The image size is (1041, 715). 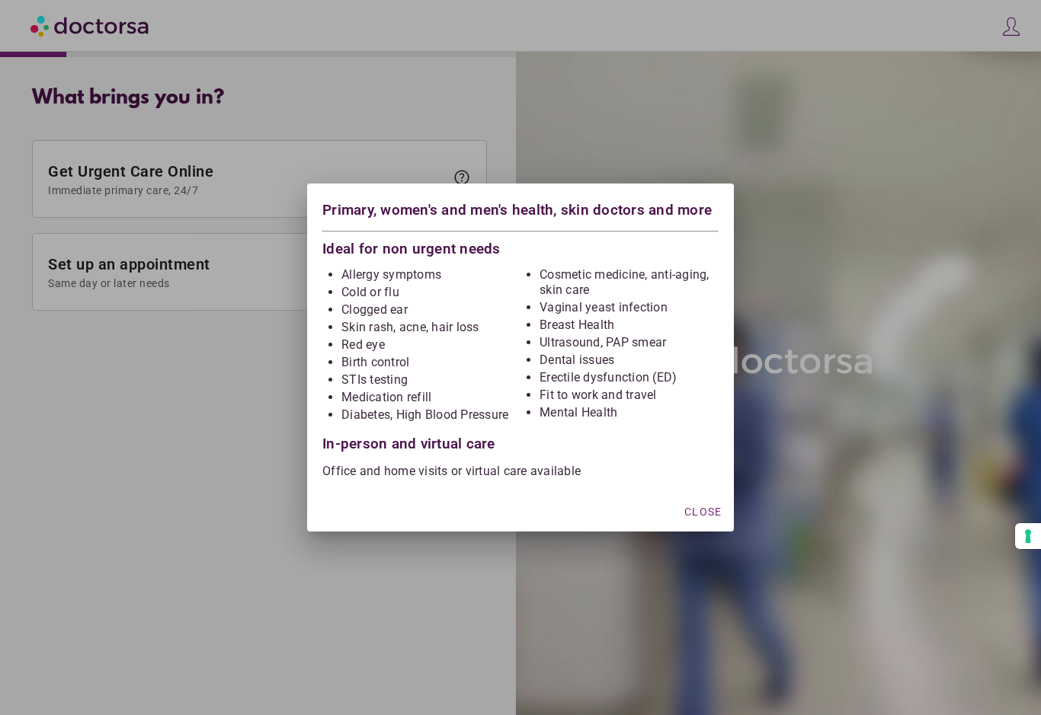 I want to click on li: Vaginal yeast infection, so click(x=628, y=308).